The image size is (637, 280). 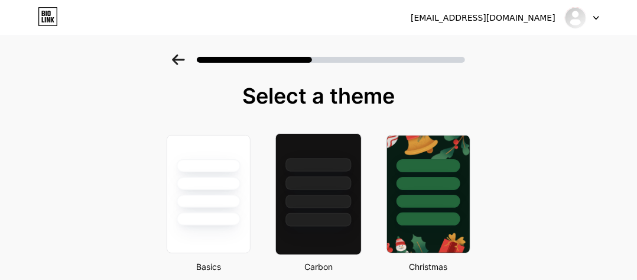 What do you see at coordinates (319, 96) in the screenshot?
I see `div: Select a theme` at bounding box center [319, 96].